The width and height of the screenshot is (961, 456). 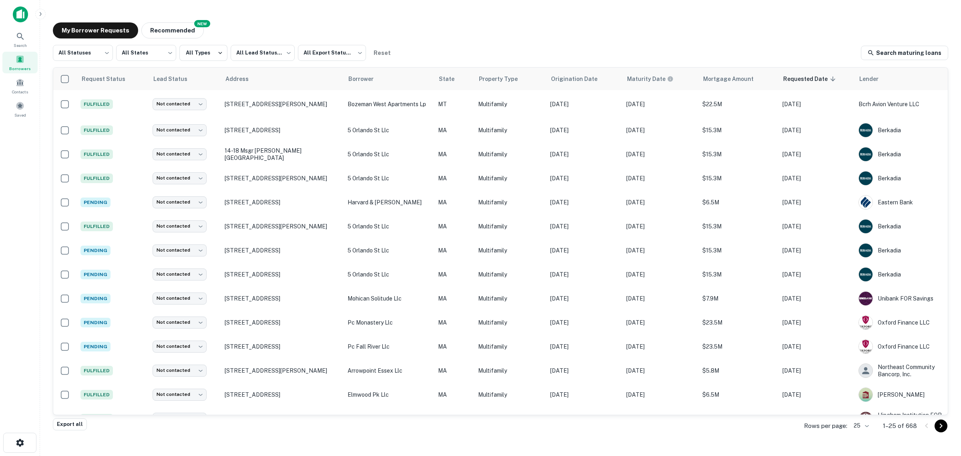 I want to click on span: Borrowers, so click(x=20, y=68).